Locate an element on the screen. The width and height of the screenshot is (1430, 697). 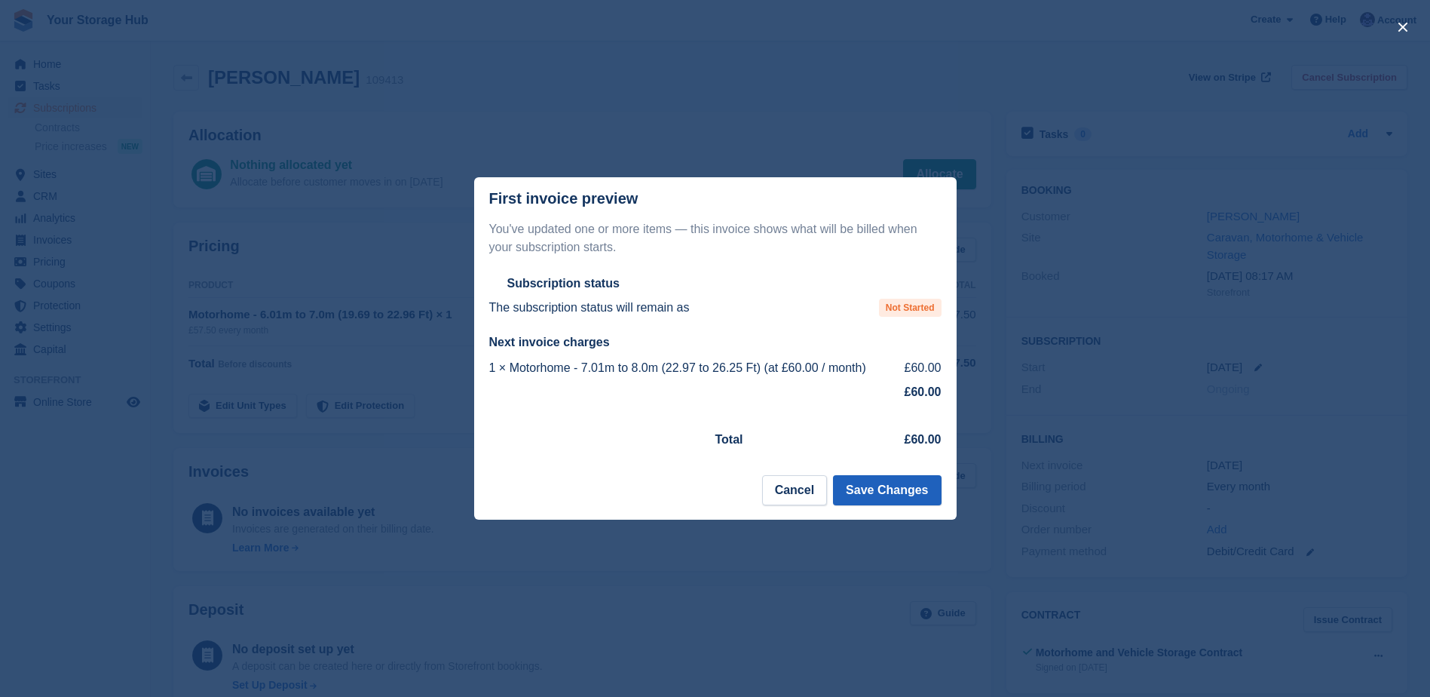
h2: Subscription status is located at coordinates (563, 283).